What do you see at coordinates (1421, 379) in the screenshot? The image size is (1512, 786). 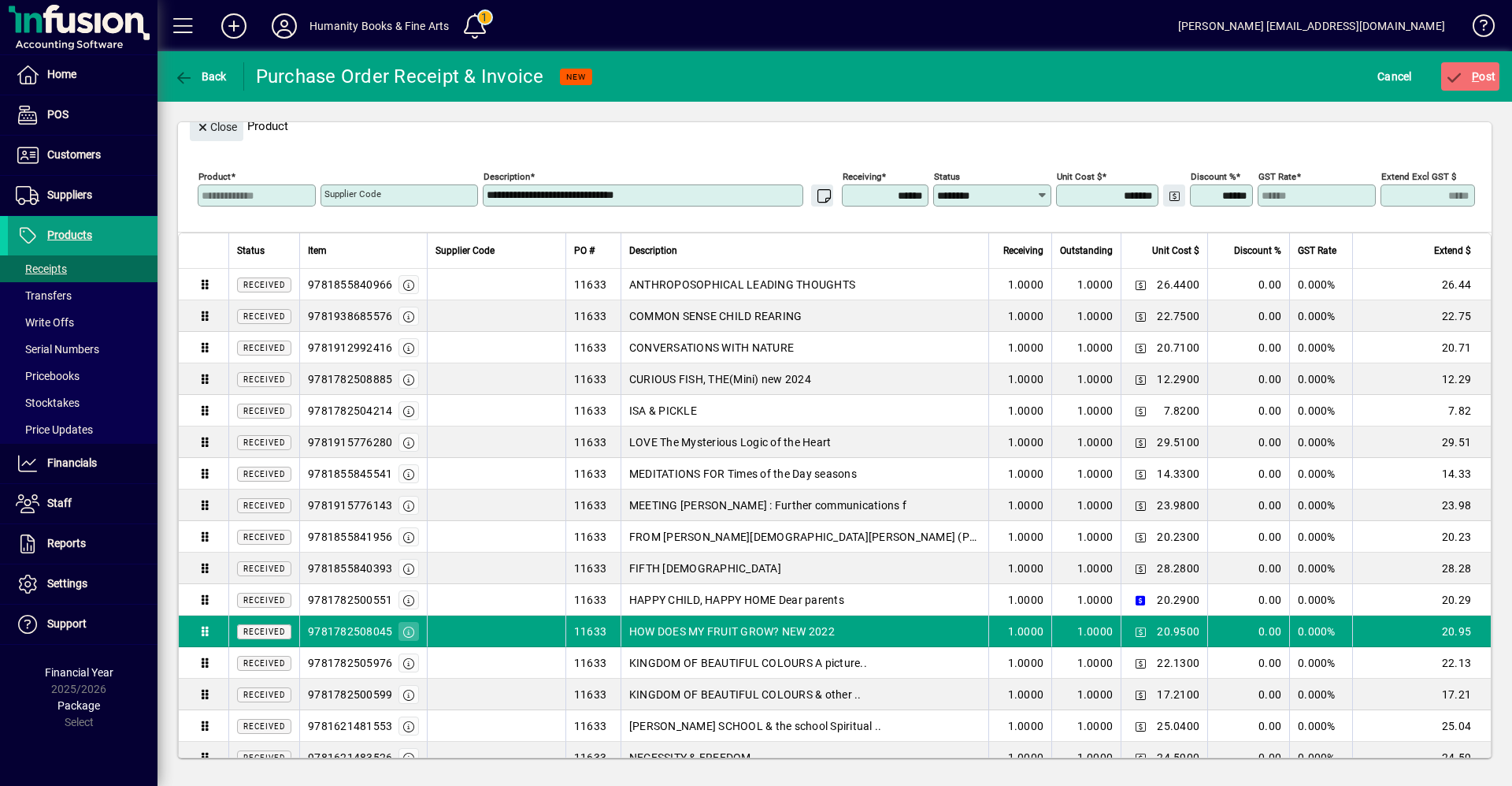 I see `td: 12.29` at bounding box center [1421, 379].